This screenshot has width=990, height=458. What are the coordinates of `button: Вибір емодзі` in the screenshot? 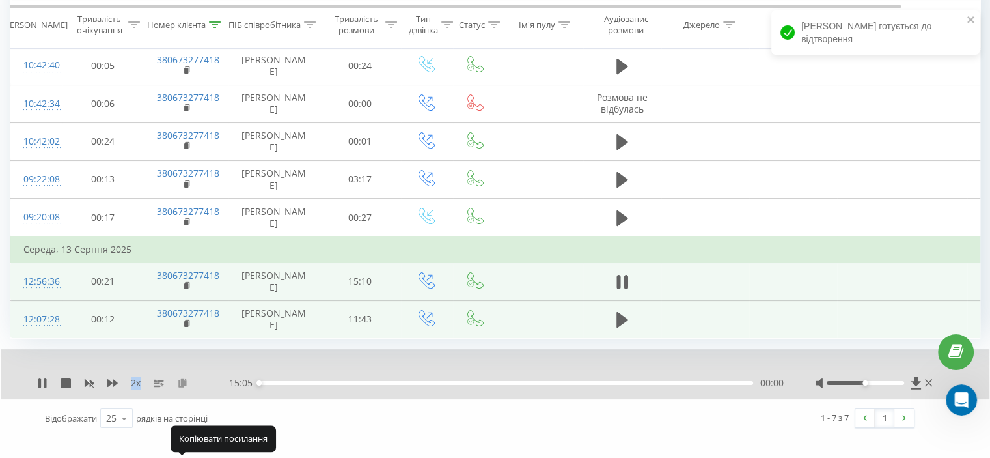 It's located at (25, 334).